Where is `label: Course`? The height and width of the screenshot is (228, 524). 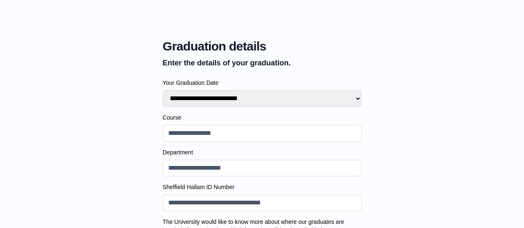 label: Course is located at coordinates (262, 118).